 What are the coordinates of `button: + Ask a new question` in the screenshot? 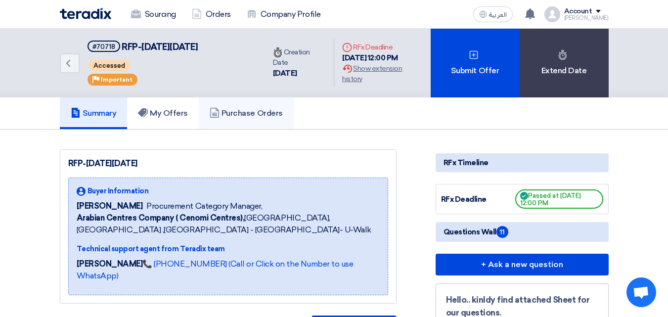 It's located at (522, 264).